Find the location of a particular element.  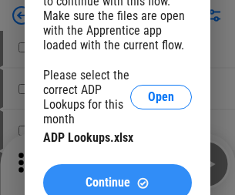

img: Continue is located at coordinates (143, 183).